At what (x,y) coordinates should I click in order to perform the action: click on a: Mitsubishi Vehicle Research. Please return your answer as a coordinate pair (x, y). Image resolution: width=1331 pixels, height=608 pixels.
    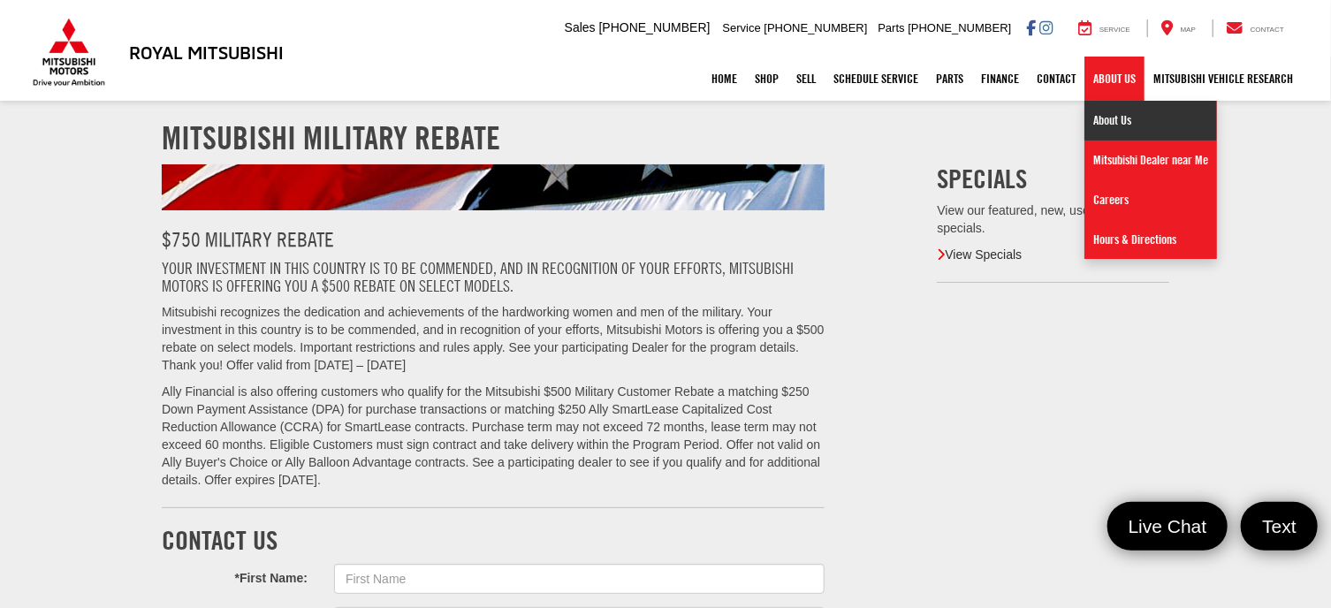
    Looking at the image, I should click on (1223, 79).